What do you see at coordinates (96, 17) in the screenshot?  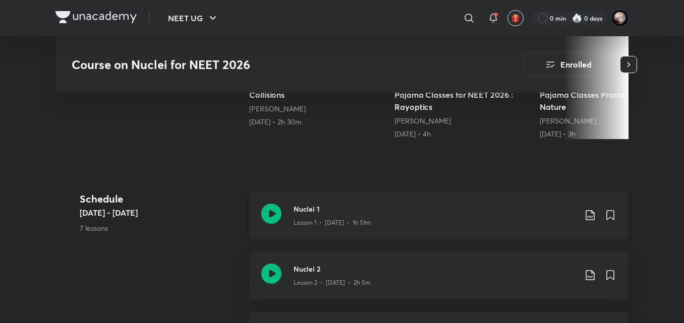 I see `img: Company Logo` at bounding box center [96, 17].